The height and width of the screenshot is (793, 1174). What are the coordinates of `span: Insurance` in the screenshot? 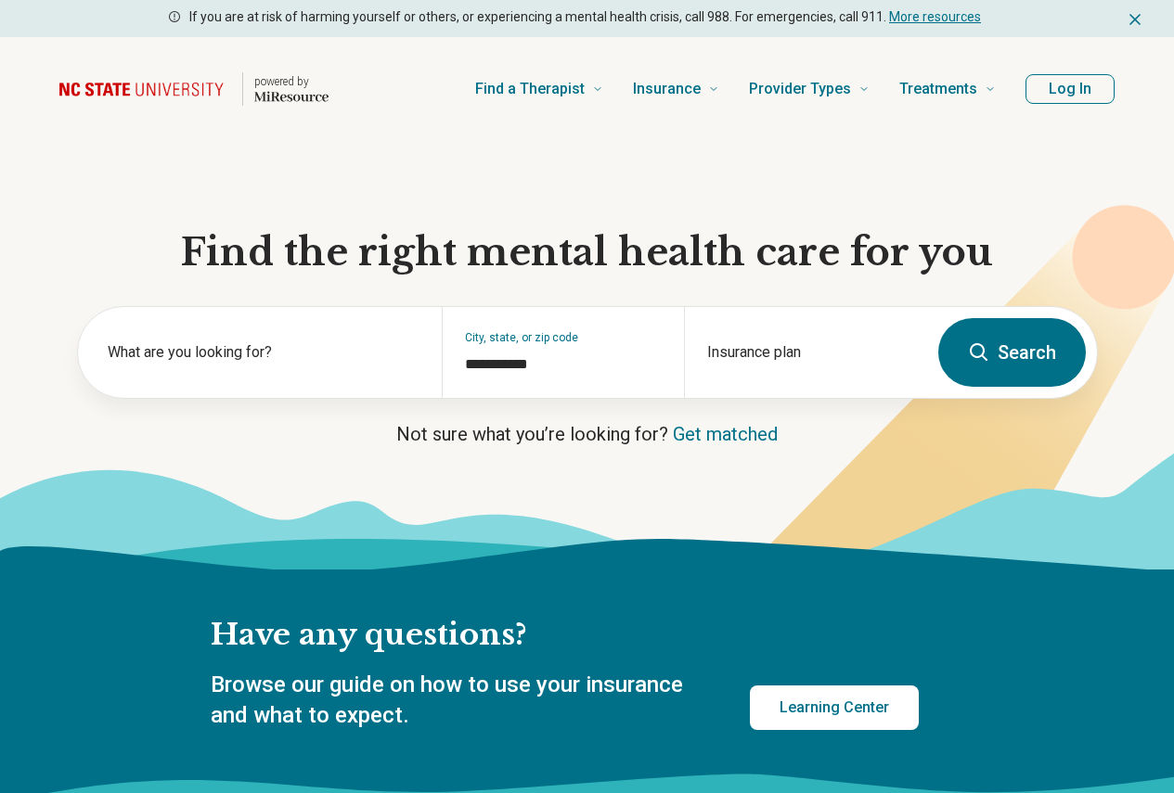 It's located at (666, 89).